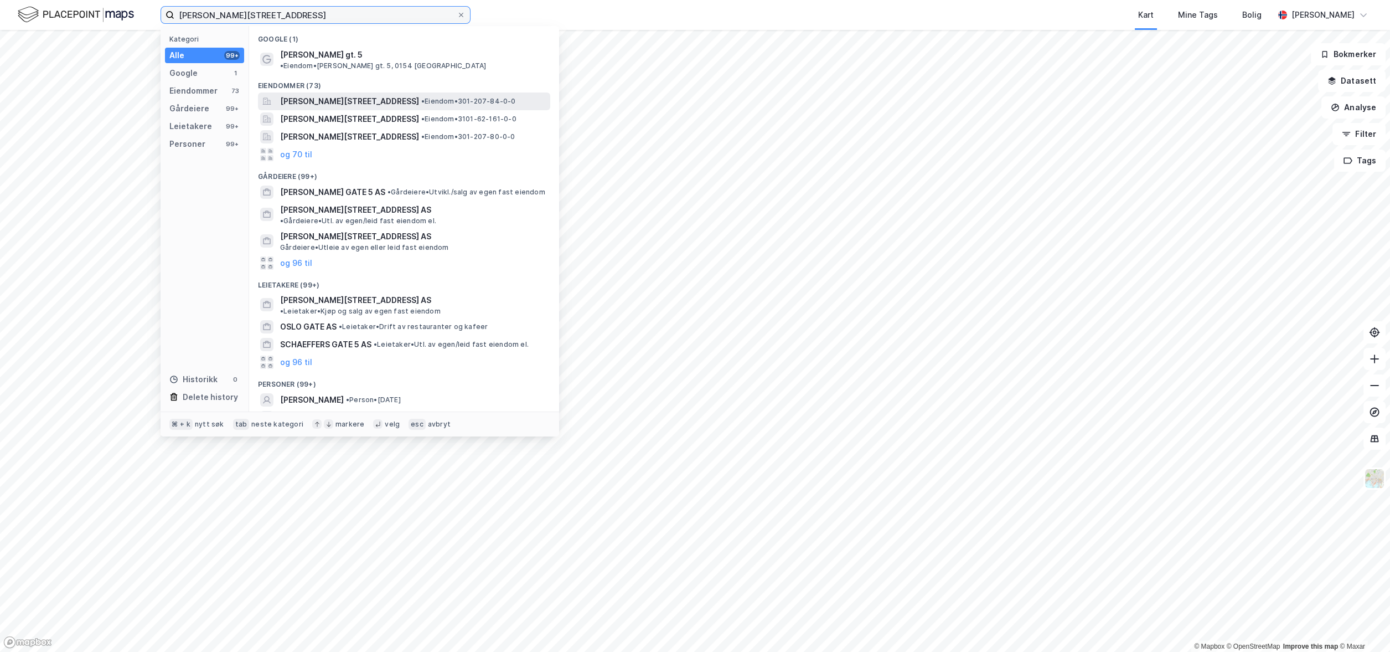 The height and width of the screenshot is (652, 1390). What do you see at coordinates (466, 192) in the screenshot?
I see `span: Gårdeiere • Utvikl./salg av egen fast eiendom` at bounding box center [466, 192].